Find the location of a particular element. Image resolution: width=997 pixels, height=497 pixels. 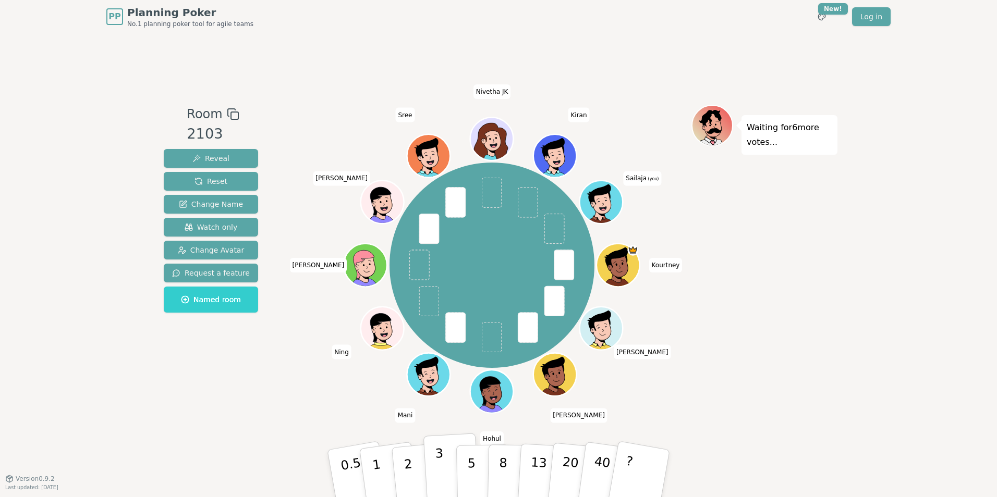

button: Change Name is located at coordinates (211, 204).